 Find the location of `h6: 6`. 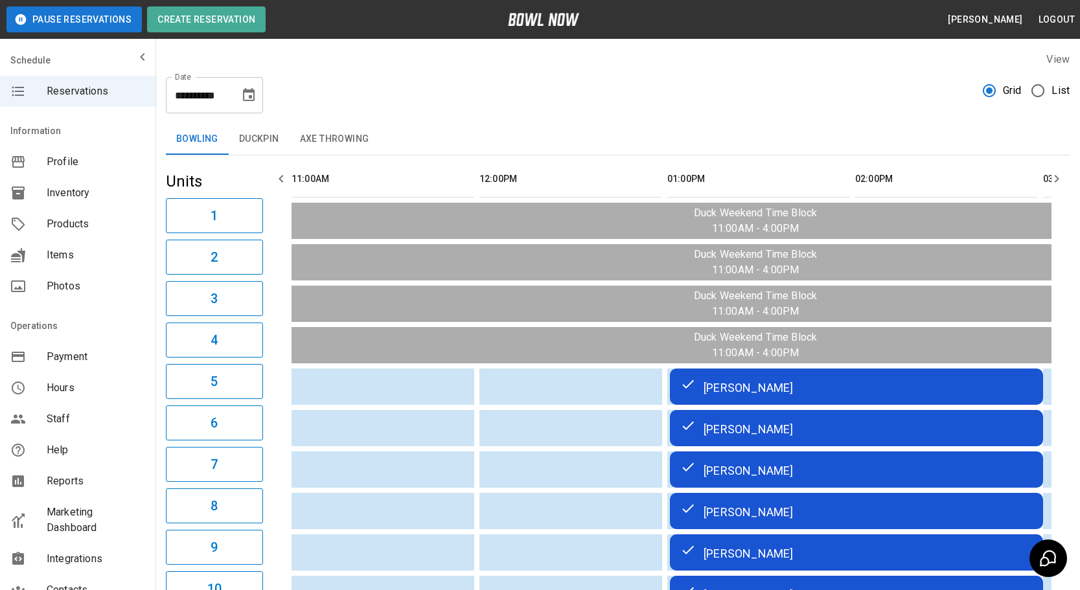

h6: 6 is located at coordinates (214, 423).